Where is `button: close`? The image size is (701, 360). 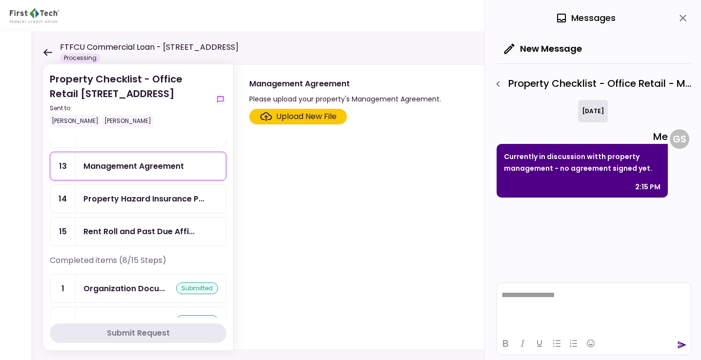
button: close is located at coordinates (683, 18).